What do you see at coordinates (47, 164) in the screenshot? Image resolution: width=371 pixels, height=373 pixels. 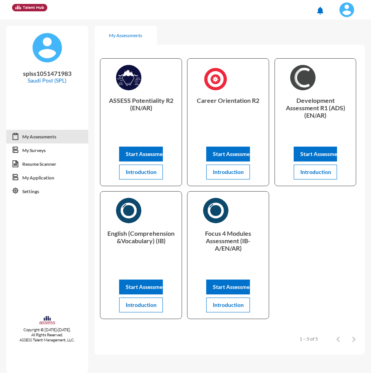 I see `a: Resume Scanner` at bounding box center [47, 164].